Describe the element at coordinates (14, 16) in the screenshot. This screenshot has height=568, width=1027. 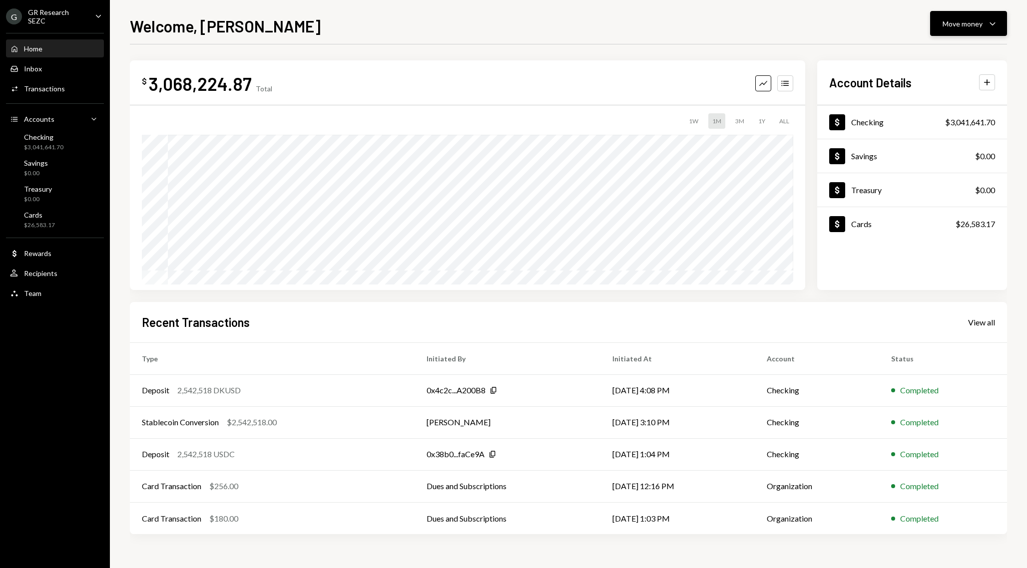
I see `div: G` at that location.